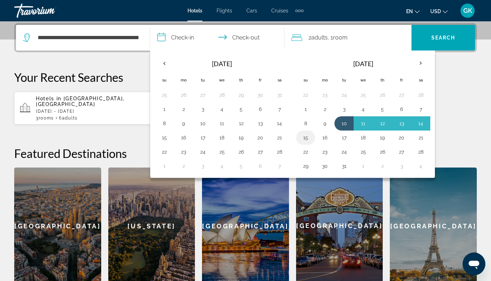 The width and height of the screenshot is (491, 281). What do you see at coordinates (410, 11) in the screenshot?
I see `span: en` at bounding box center [410, 11].